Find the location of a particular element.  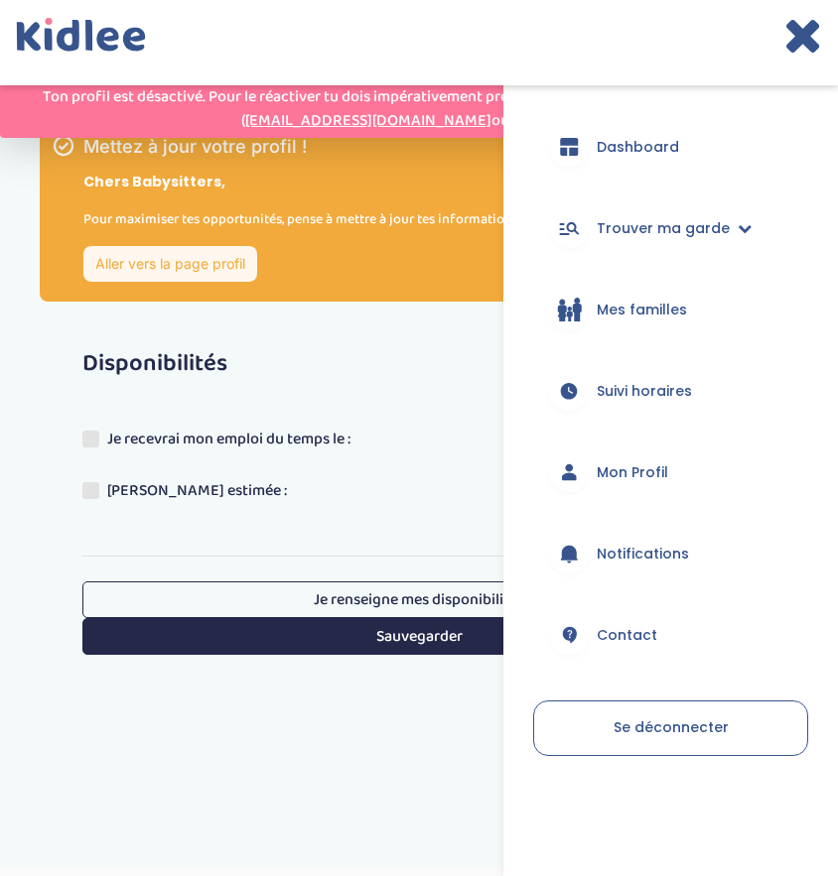

a: Contact is located at coordinates (670, 635).